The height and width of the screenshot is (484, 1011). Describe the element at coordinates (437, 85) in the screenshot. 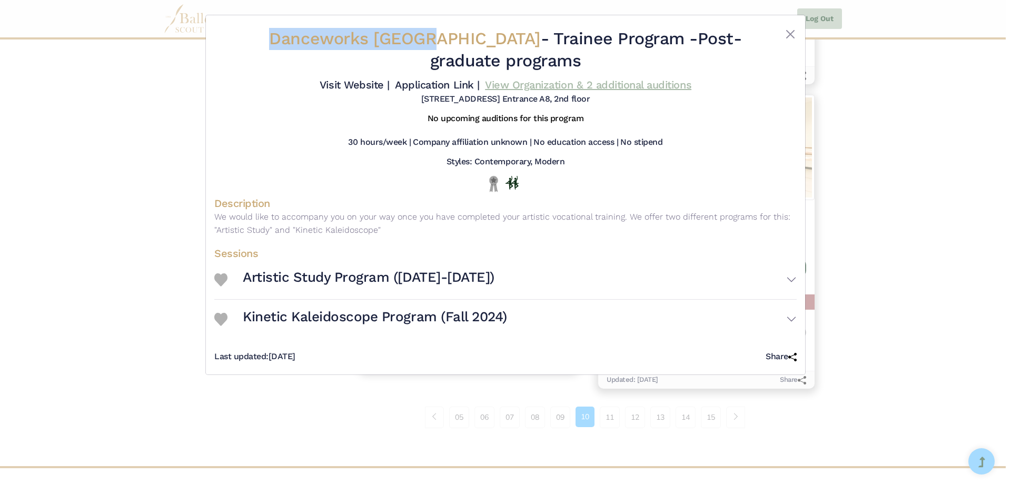

I see `a: Application Link |` at that location.